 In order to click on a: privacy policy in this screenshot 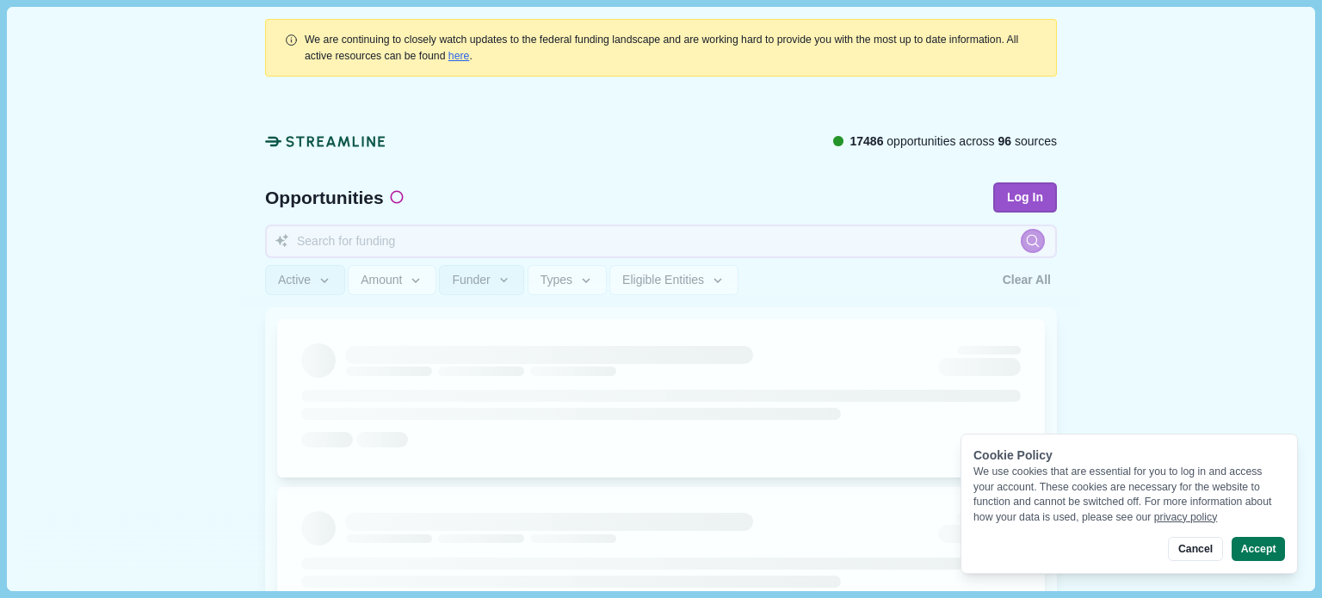, I will do `click(1186, 517)`.